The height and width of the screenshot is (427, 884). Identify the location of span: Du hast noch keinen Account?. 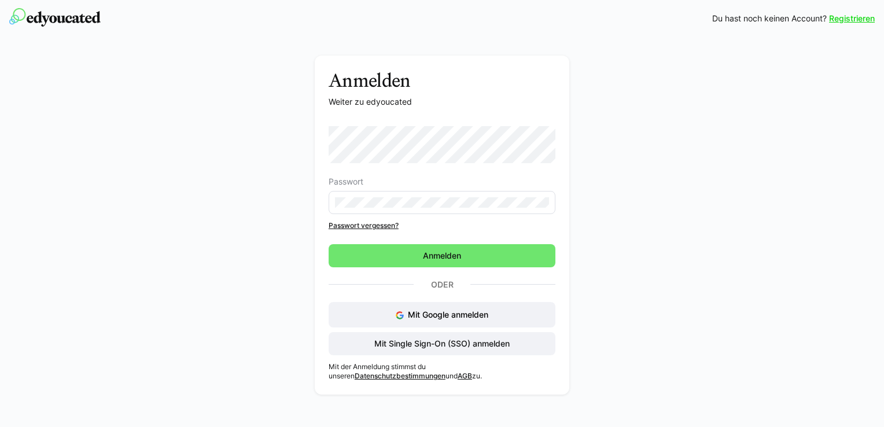
(770, 19).